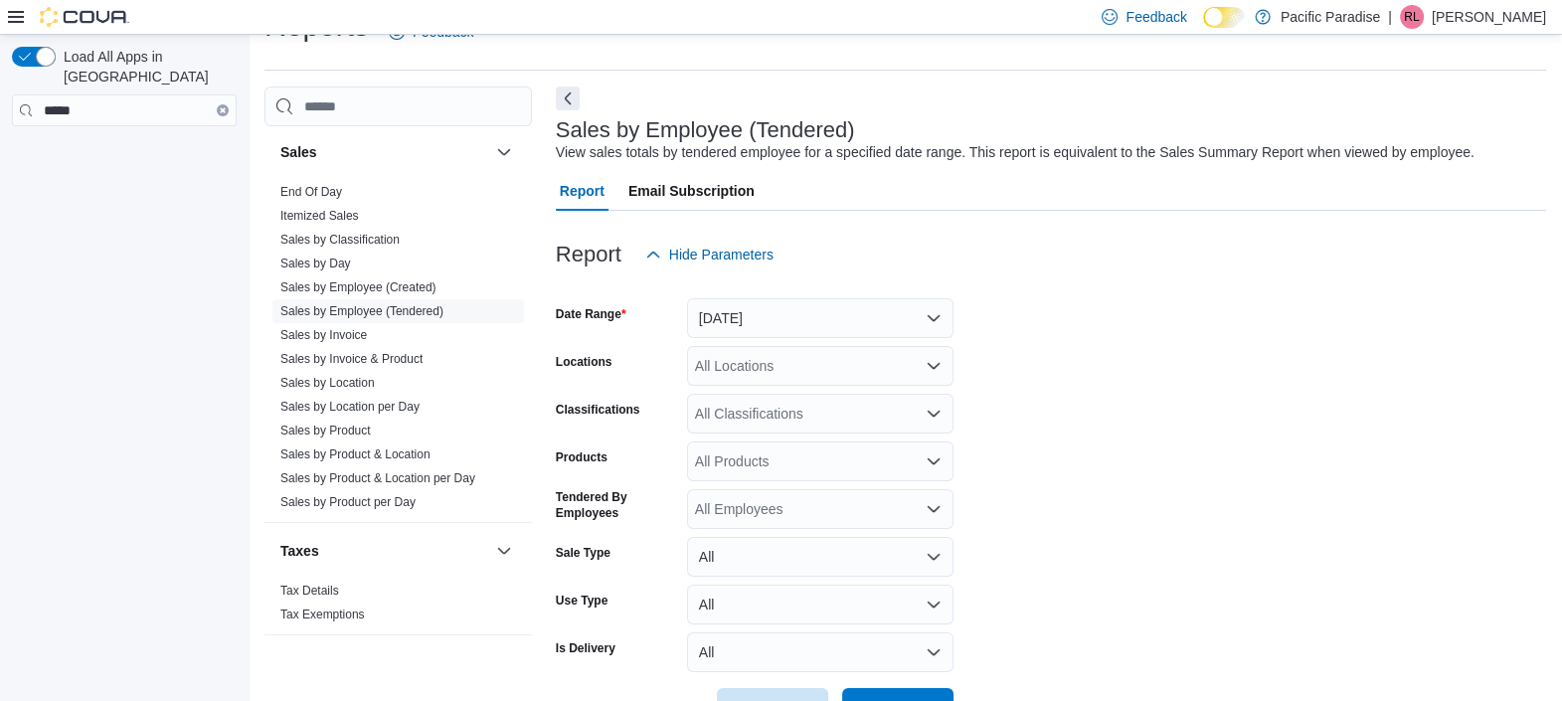 The image size is (1562, 701). Describe the element at coordinates (691, 191) in the screenshot. I see `span: Email Subscription` at that location.